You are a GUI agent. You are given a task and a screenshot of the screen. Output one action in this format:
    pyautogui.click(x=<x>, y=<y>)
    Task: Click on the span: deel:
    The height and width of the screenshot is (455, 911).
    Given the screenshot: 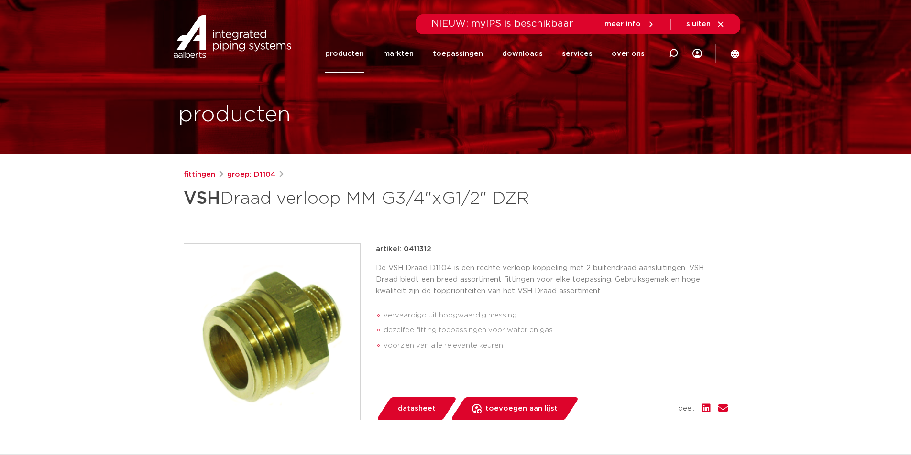 What is the action you would take?
    pyautogui.click(x=686, y=409)
    